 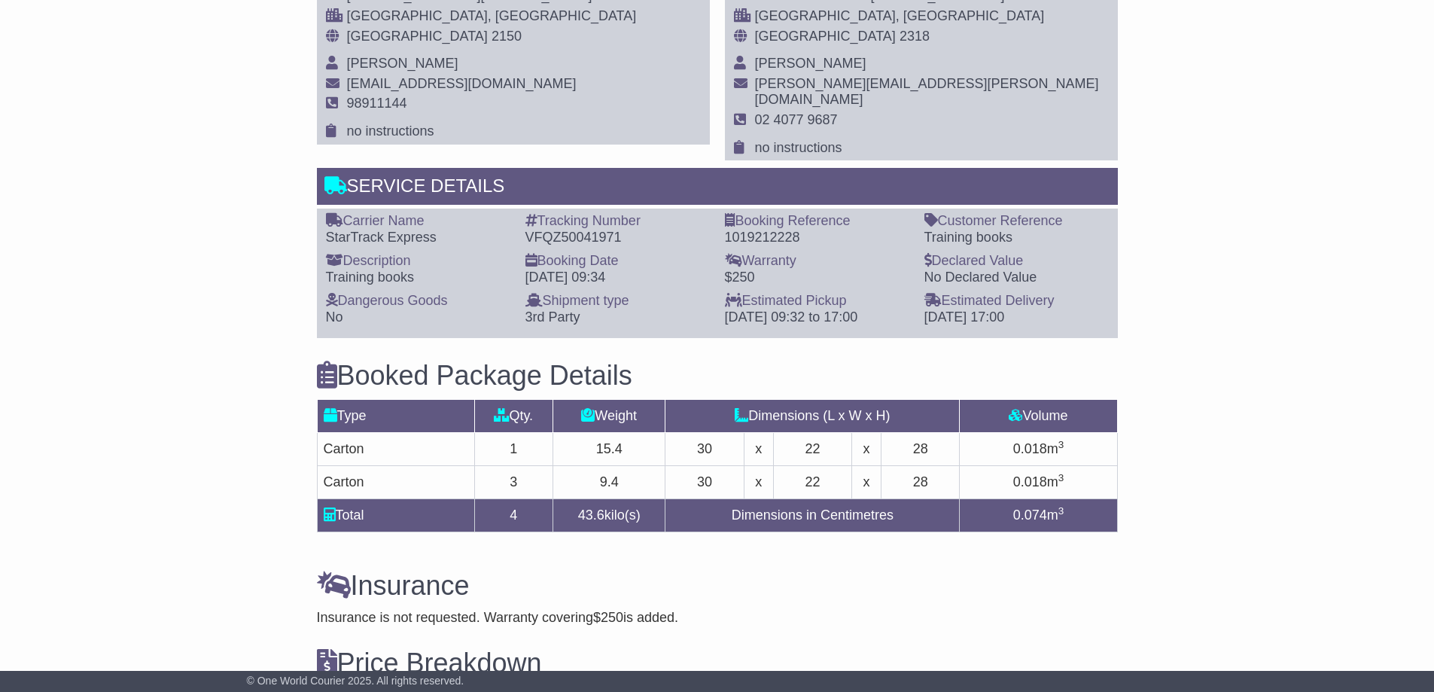 I want to click on td: Type, so click(x=395, y=416).